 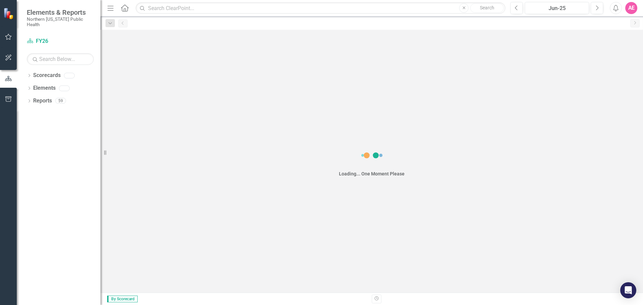 What do you see at coordinates (631, 8) in the screenshot?
I see `div: AE` at bounding box center [631, 8].